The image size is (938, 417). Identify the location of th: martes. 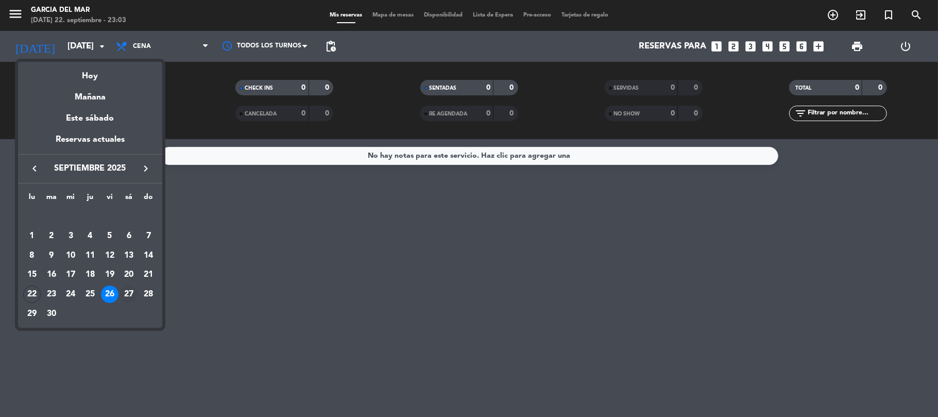
(51, 199).